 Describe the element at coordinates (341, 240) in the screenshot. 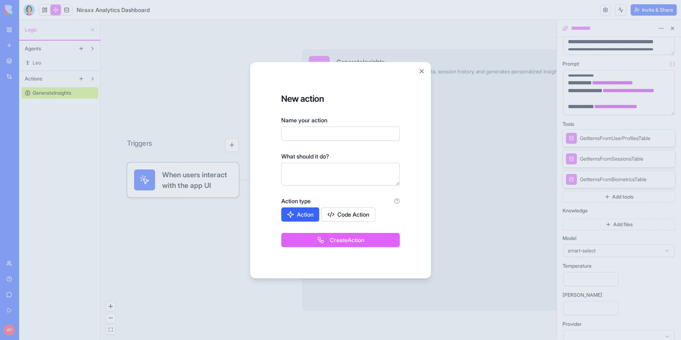

I see `button: CreateAction` at that location.